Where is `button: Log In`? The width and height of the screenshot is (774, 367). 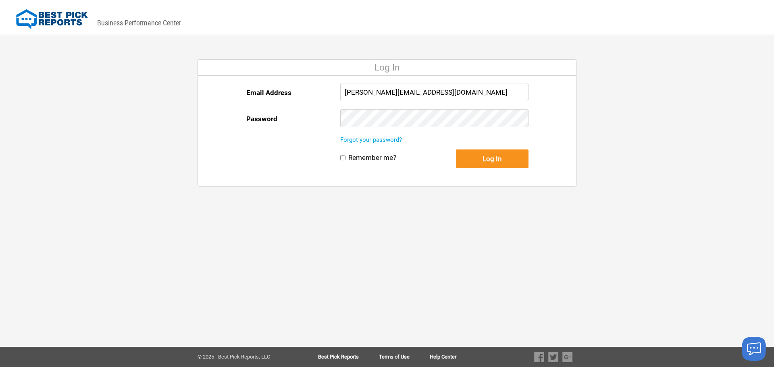 button: Log In is located at coordinates (492, 159).